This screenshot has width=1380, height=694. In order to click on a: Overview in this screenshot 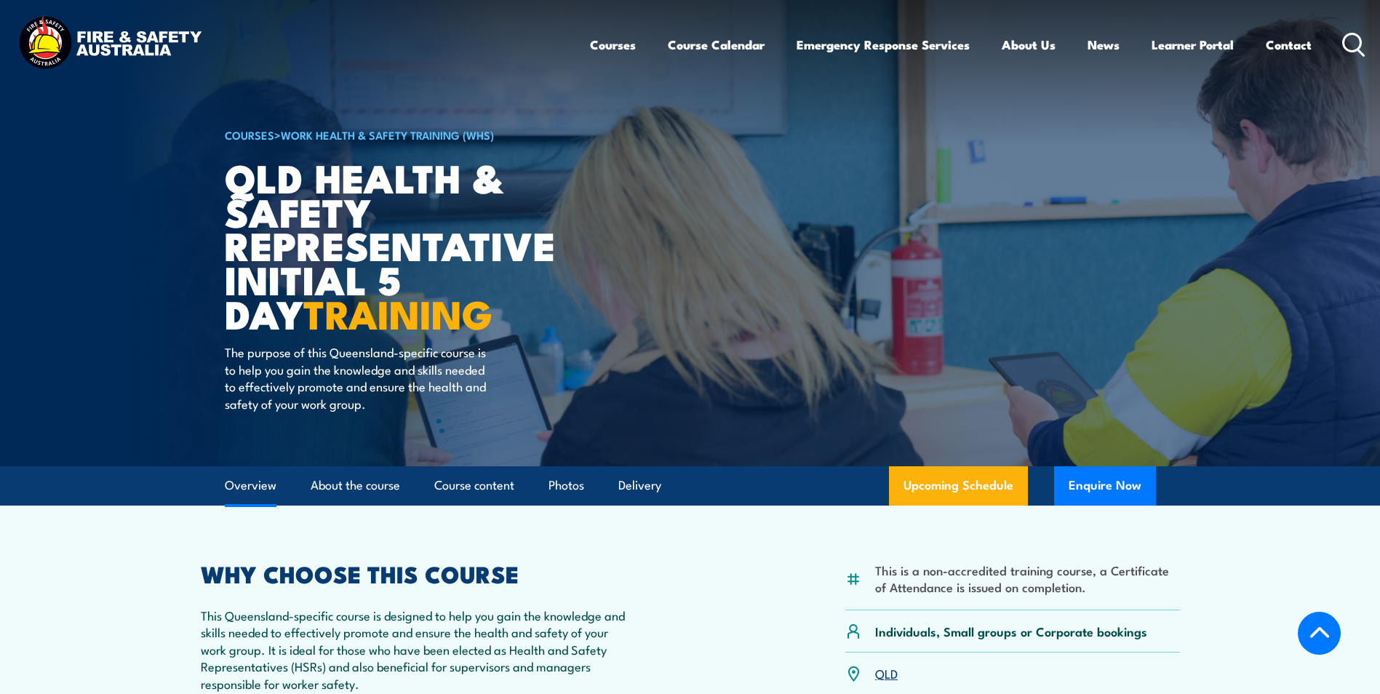, I will do `click(250, 485)`.